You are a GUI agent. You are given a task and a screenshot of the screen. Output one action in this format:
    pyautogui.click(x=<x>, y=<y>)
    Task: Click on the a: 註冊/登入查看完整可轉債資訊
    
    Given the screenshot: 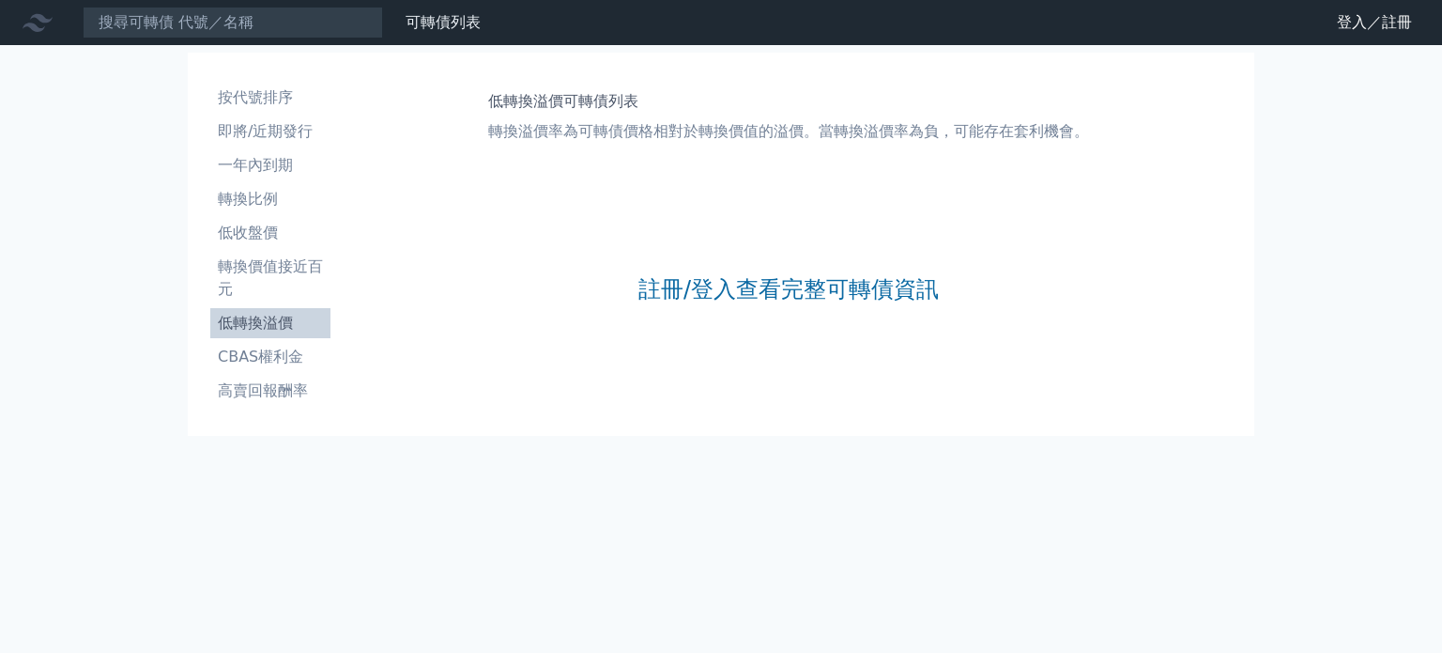 What is the action you would take?
    pyautogui.click(x=789, y=289)
    